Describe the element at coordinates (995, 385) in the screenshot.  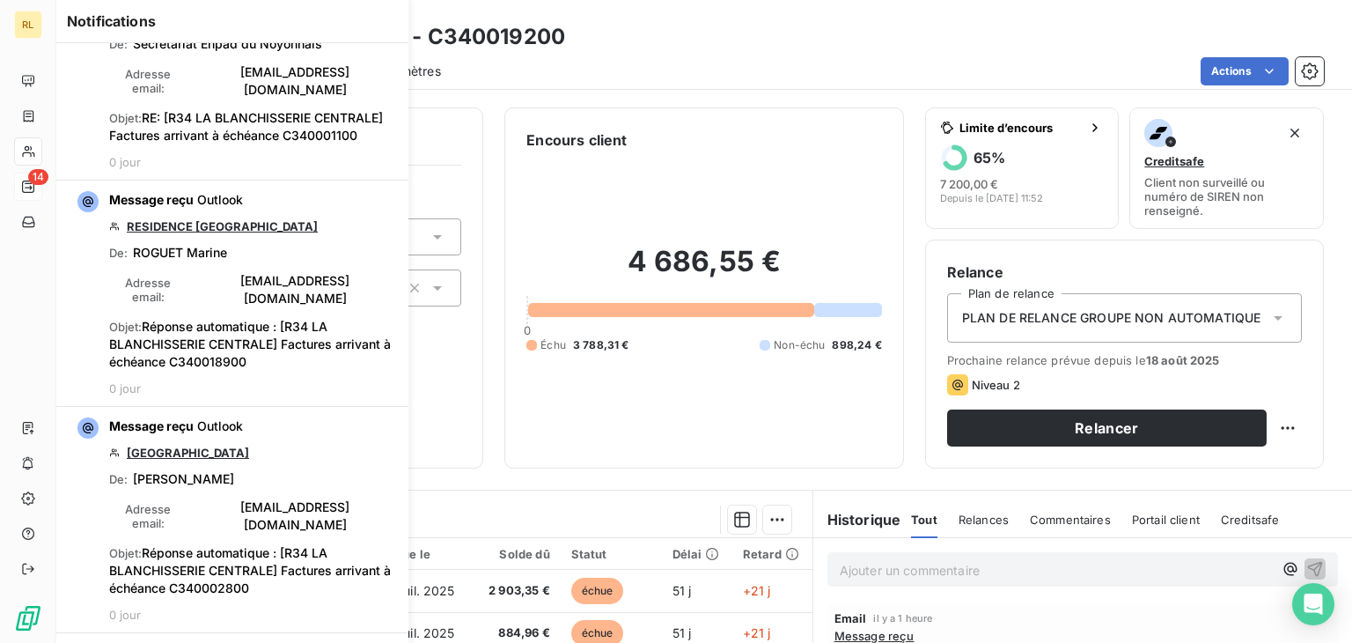
I see `span: Niveau 2` at that location.